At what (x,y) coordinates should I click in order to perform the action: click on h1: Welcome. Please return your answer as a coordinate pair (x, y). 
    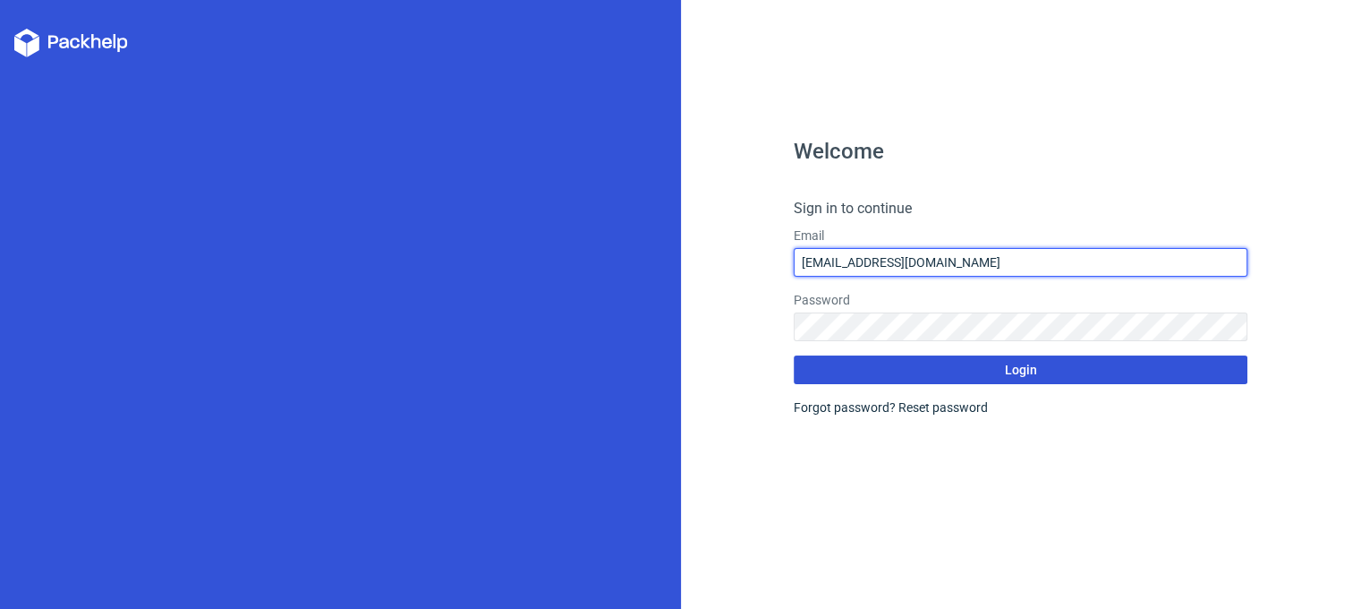
    Looking at the image, I should click on (1020, 151).